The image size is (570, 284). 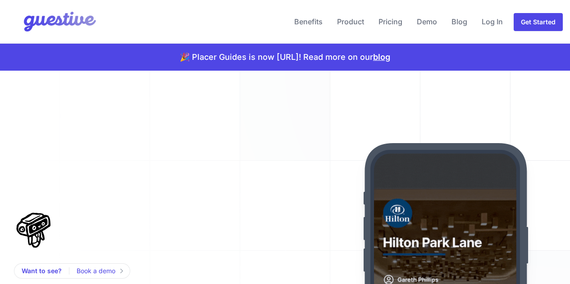 What do you see at coordinates (308, 22) in the screenshot?
I see `a: Benefits` at bounding box center [308, 22].